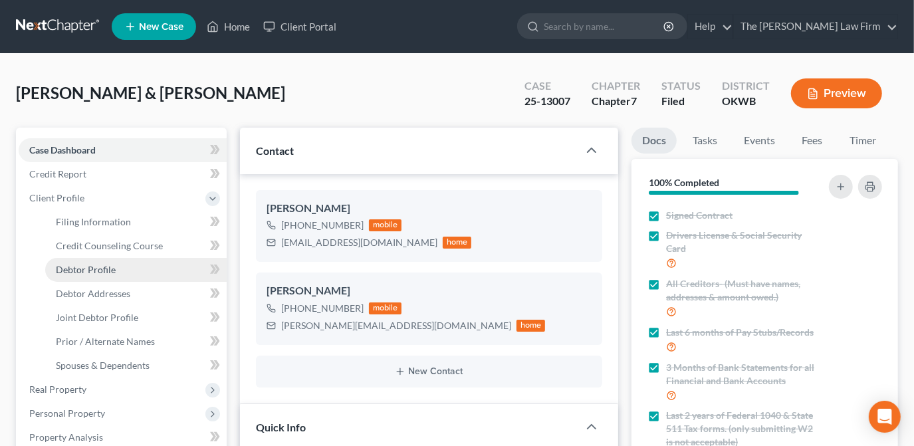 The image size is (914, 446). Describe the element at coordinates (275, 150) in the screenshot. I see `span: Contact` at that location.